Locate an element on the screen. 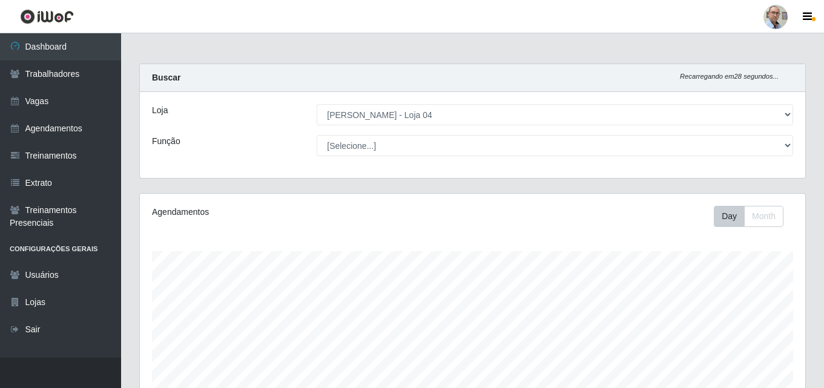 The height and width of the screenshot is (388, 824). div: Toolbar with button groups is located at coordinates (753, 216).